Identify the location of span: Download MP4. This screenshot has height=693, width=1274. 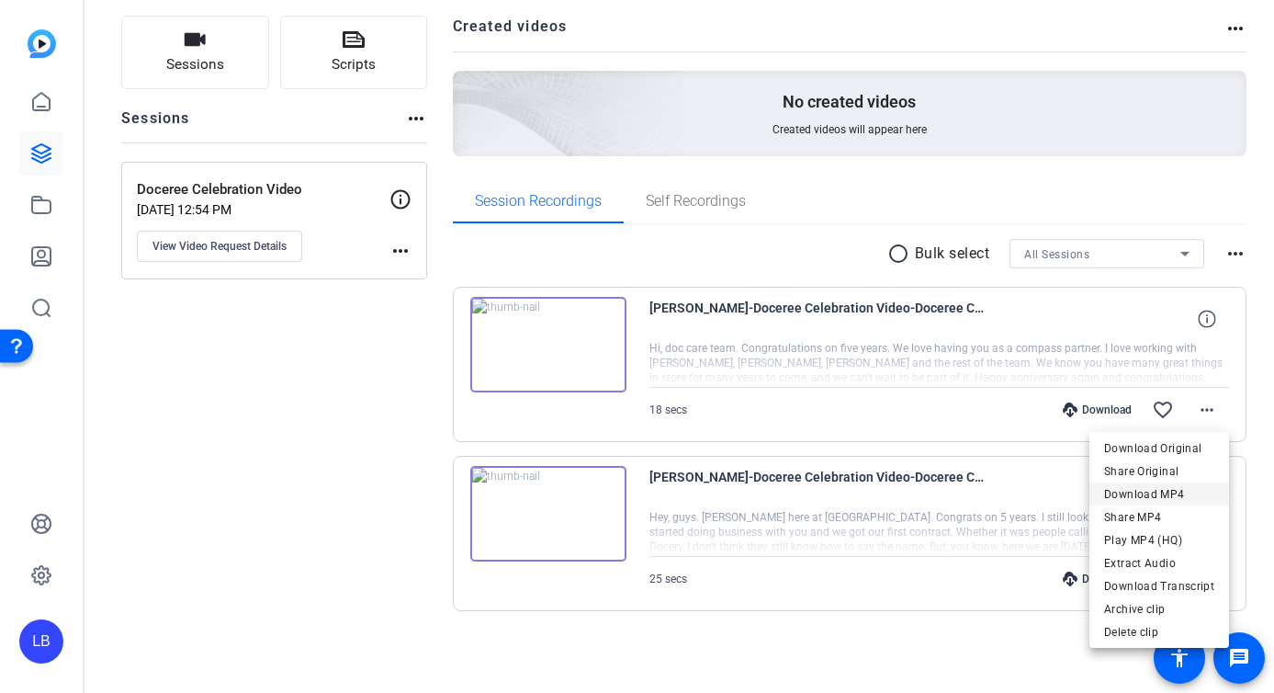
(1159, 494).